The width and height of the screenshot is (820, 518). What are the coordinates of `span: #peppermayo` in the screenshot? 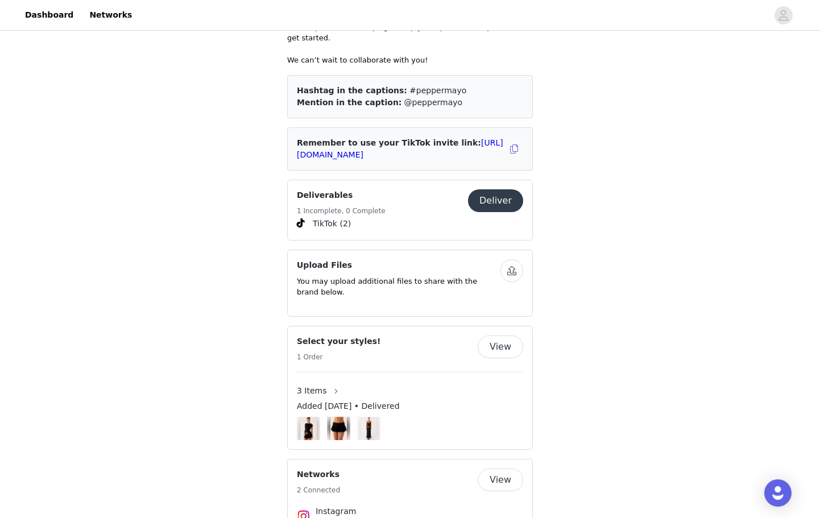 It's located at (438, 90).